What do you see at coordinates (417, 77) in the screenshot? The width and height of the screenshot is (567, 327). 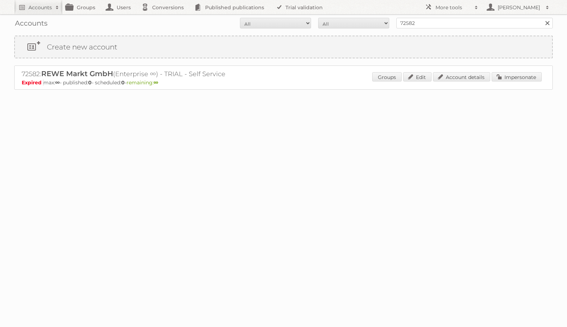 I see `a: Edit` at bounding box center [417, 77].